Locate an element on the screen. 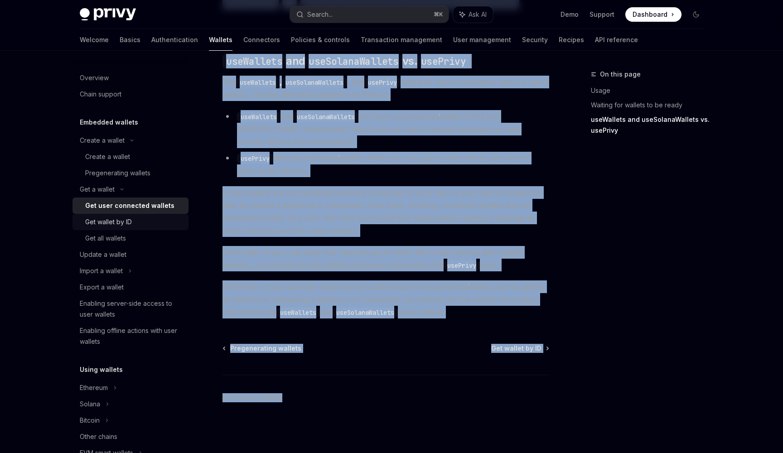 This screenshot has height=453, width=783. a: Enabling offline actions with user wallets is located at coordinates (131, 336).